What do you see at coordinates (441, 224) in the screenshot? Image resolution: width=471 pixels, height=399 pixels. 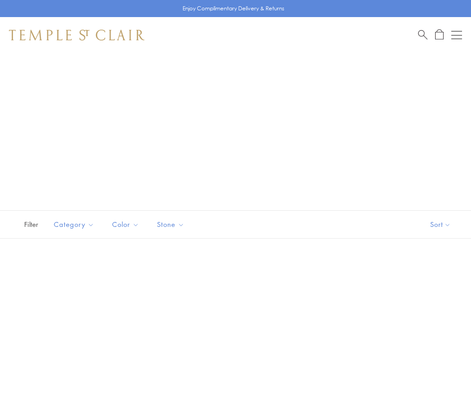 I see `button: Show sort by` at bounding box center [441, 224].